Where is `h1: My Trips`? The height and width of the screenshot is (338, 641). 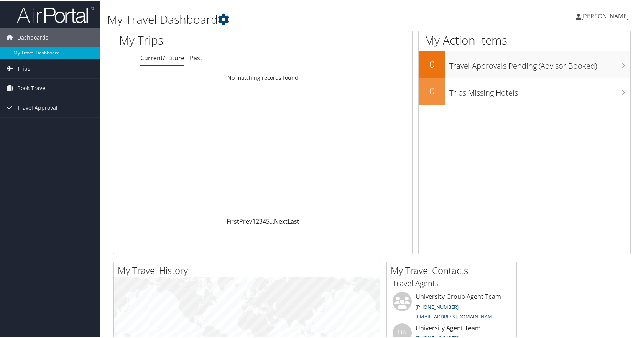 h1: My Trips is located at coordinates (201, 40).